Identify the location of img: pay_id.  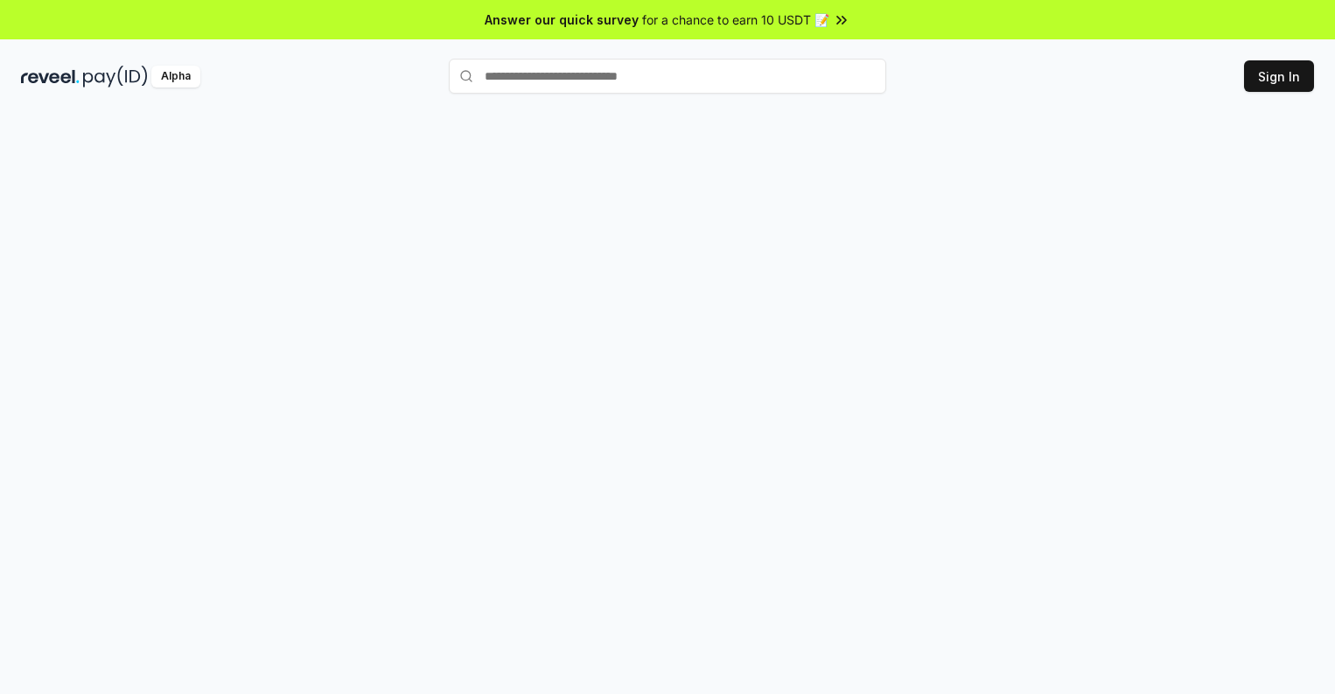
(115, 76).